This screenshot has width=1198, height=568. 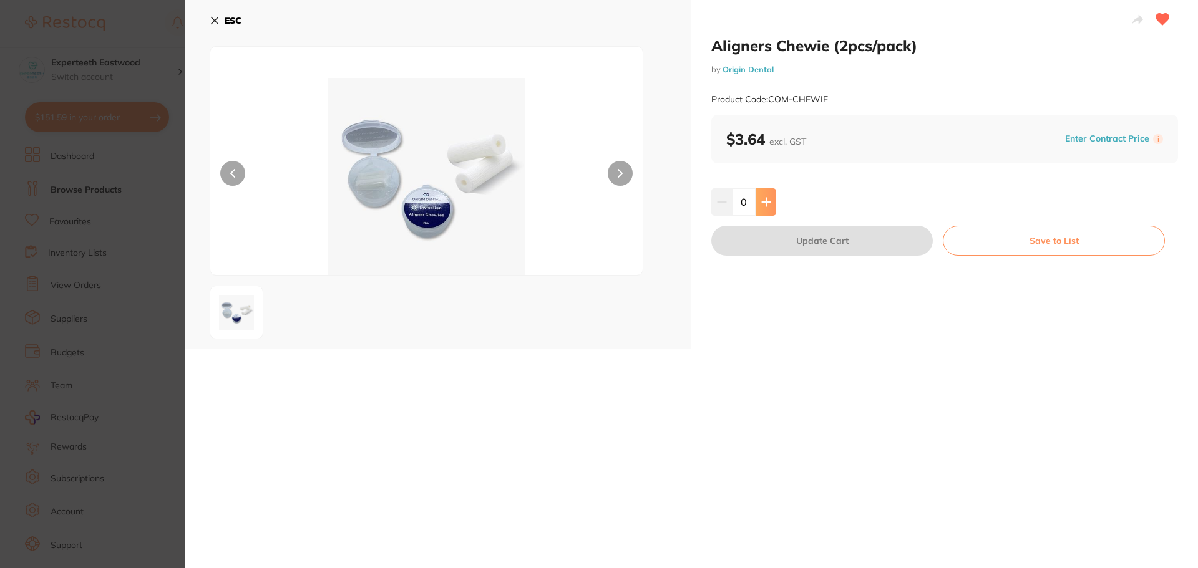 I want to click on b: $3.64, so click(x=766, y=139).